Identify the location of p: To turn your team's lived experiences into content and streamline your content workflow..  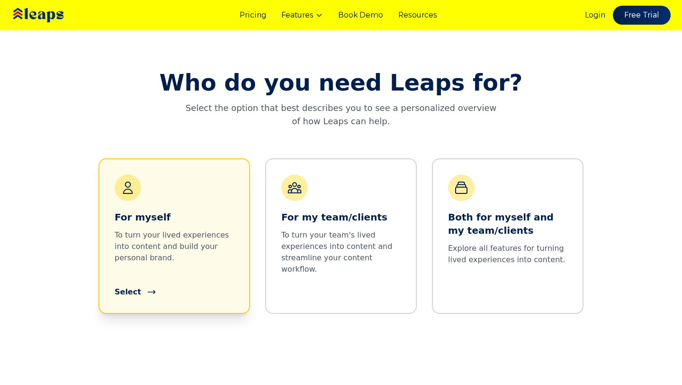
(341, 252).